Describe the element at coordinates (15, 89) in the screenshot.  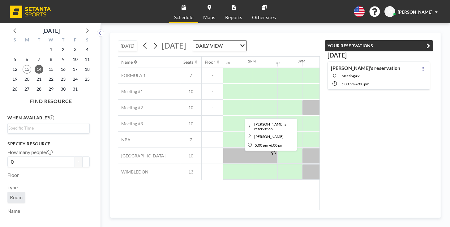
I see `span: Sunday, October 26, 2025` at that location.